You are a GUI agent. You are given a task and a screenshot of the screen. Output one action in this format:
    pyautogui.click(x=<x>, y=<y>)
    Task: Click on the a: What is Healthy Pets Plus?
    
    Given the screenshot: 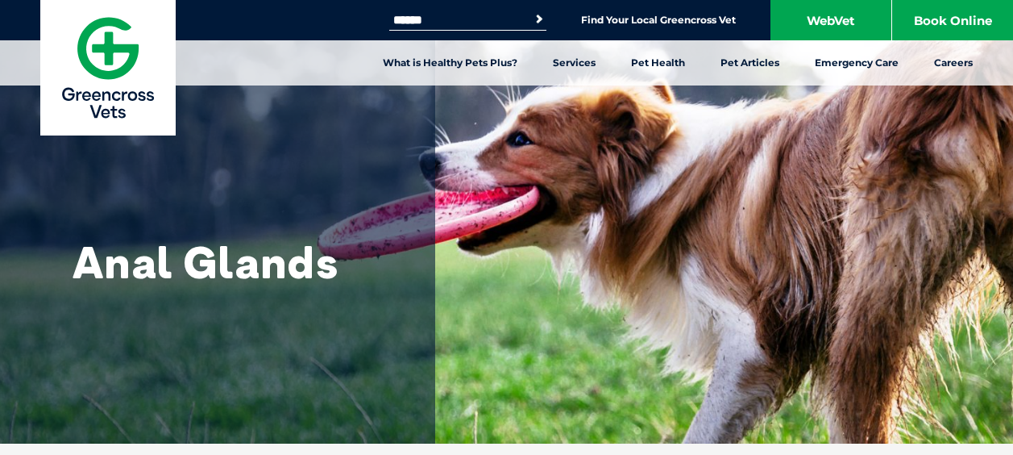 What is the action you would take?
    pyautogui.click(x=450, y=63)
    